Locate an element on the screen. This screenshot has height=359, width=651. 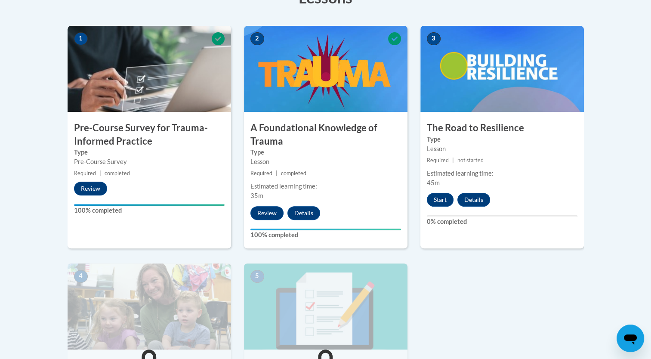
span: 3 is located at coordinates (433, 39).